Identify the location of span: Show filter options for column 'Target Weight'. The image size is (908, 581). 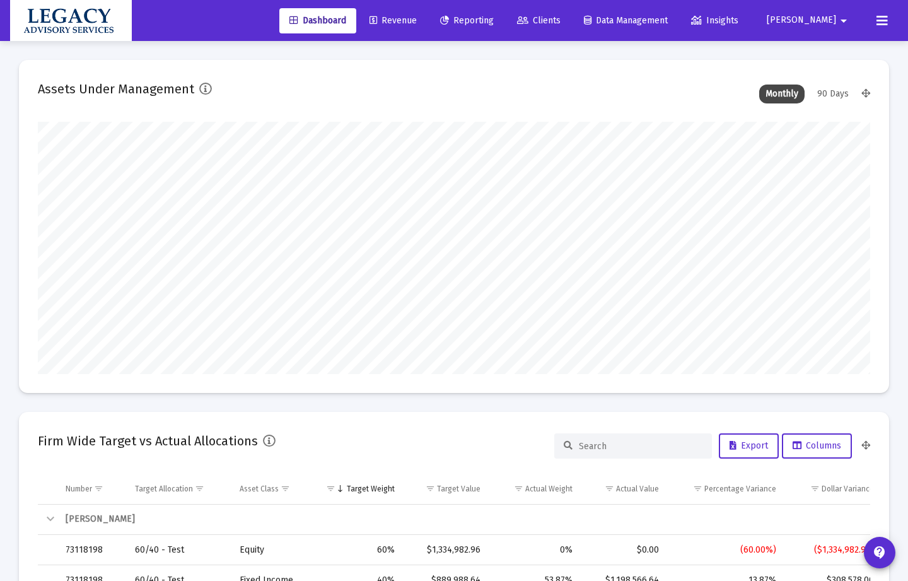
(330, 488).